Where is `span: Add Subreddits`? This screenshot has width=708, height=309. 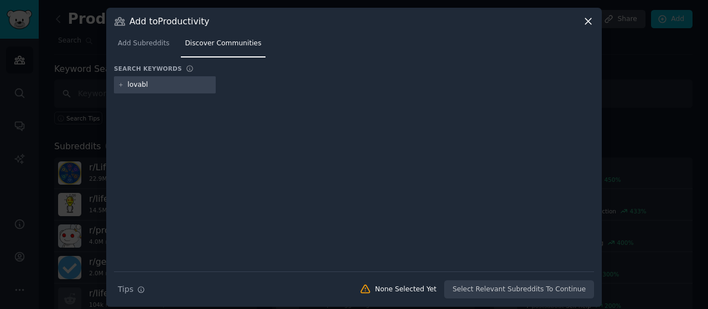 span: Add Subreddits is located at coordinates (143, 44).